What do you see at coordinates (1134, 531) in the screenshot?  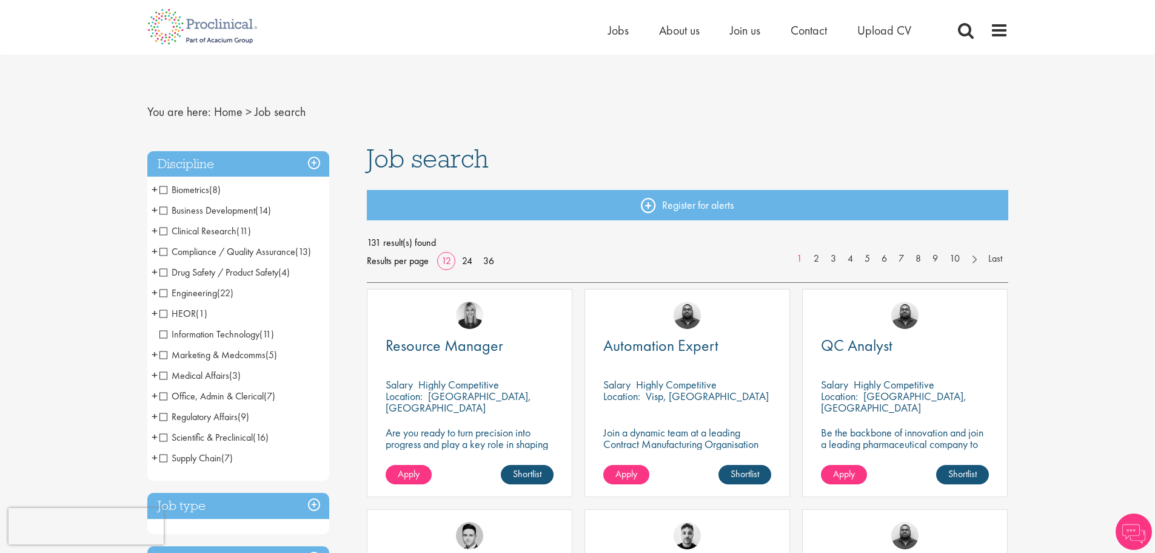 I see `img: Chatbot` at bounding box center [1134, 531].